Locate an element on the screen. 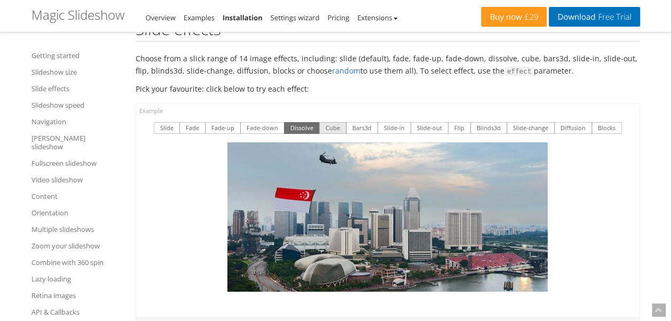 The height and width of the screenshot is (321, 671). button: Blocks is located at coordinates (606, 128).